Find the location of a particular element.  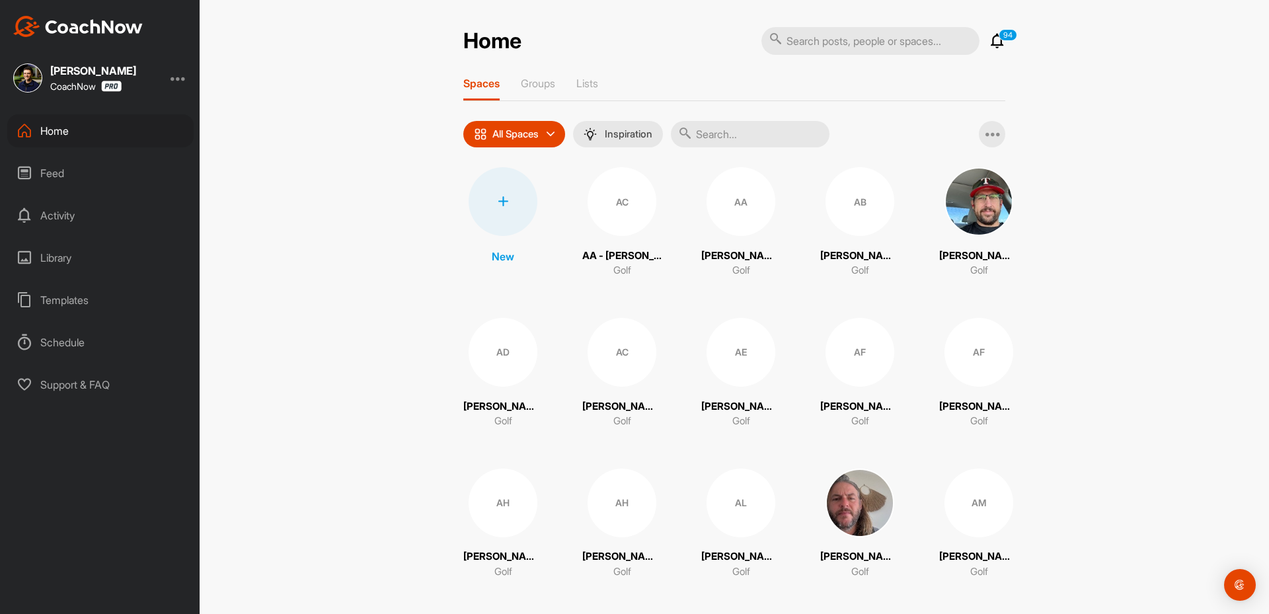

div: Feed is located at coordinates (100, 173).